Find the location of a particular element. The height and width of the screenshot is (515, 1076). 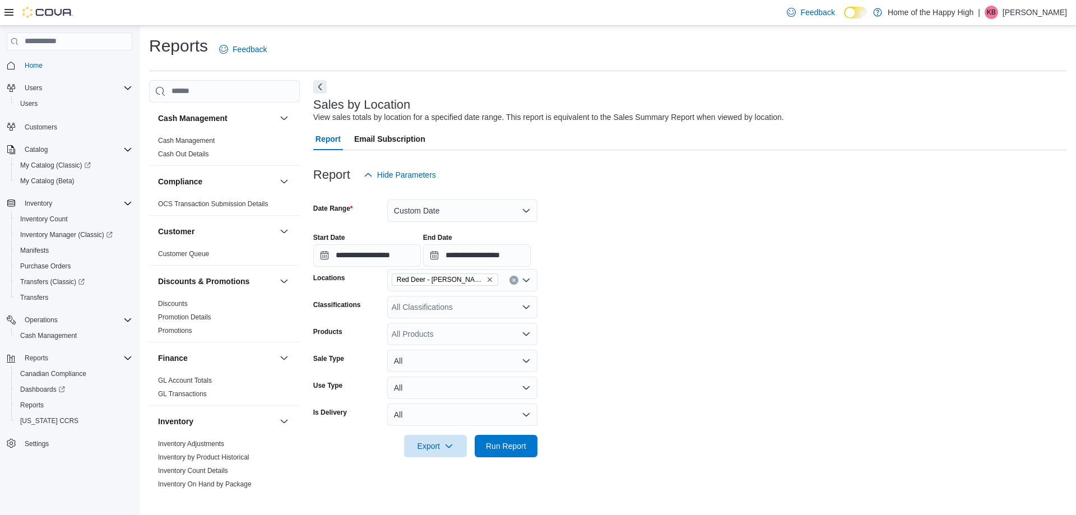

span: Washington CCRS is located at coordinates (74, 421).